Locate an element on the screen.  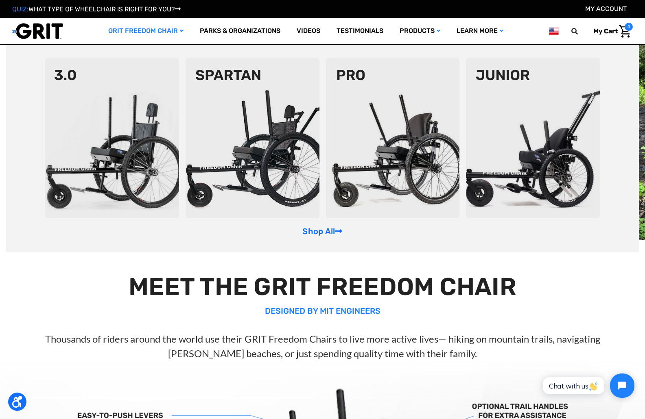
img: us.png is located at coordinates (553, 31).